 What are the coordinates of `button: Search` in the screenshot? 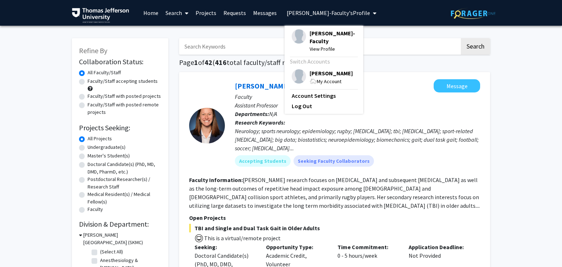 It's located at (475, 46).